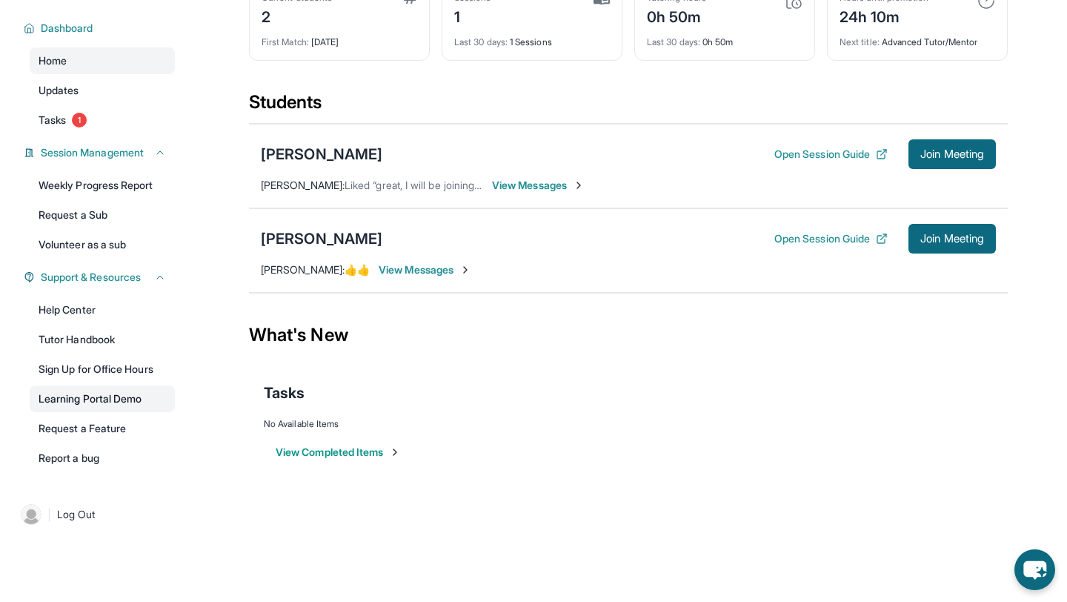 The width and height of the screenshot is (1067, 602). I want to click on a: Learning Portal Demo, so click(102, 399).